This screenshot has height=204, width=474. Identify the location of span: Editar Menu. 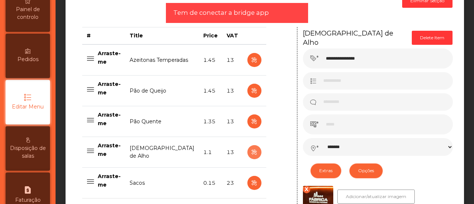
(28, 107).